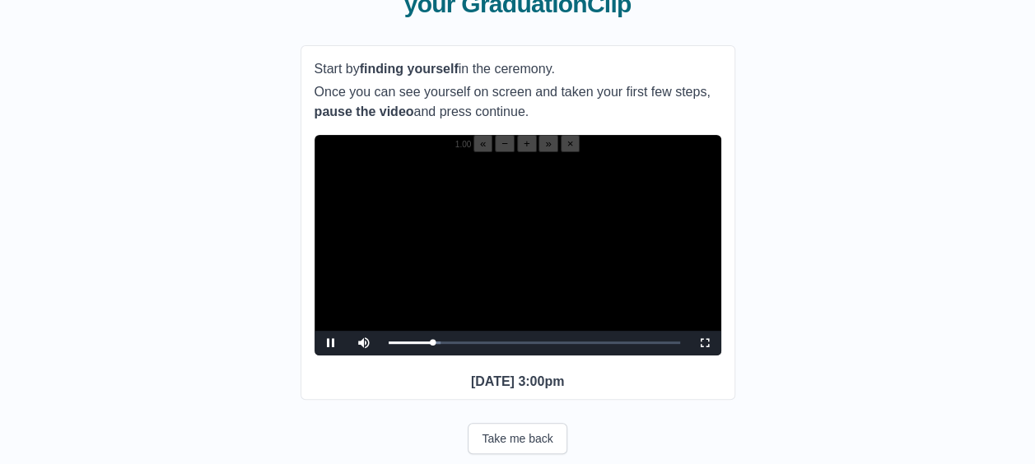 This screenshot has height=464, width=1035. I want to click on p: Once you can see yourself on screen and taken your first few steps, and press continue., so click(518, 102).